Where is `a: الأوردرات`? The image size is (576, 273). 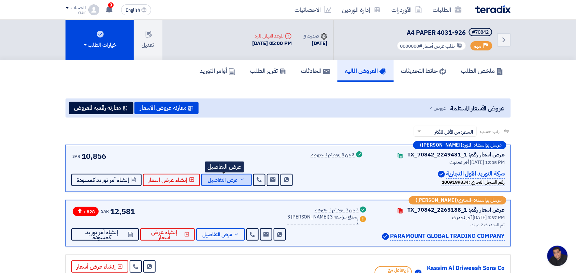 a: الأوردرات is located at coordinates (406, 10).